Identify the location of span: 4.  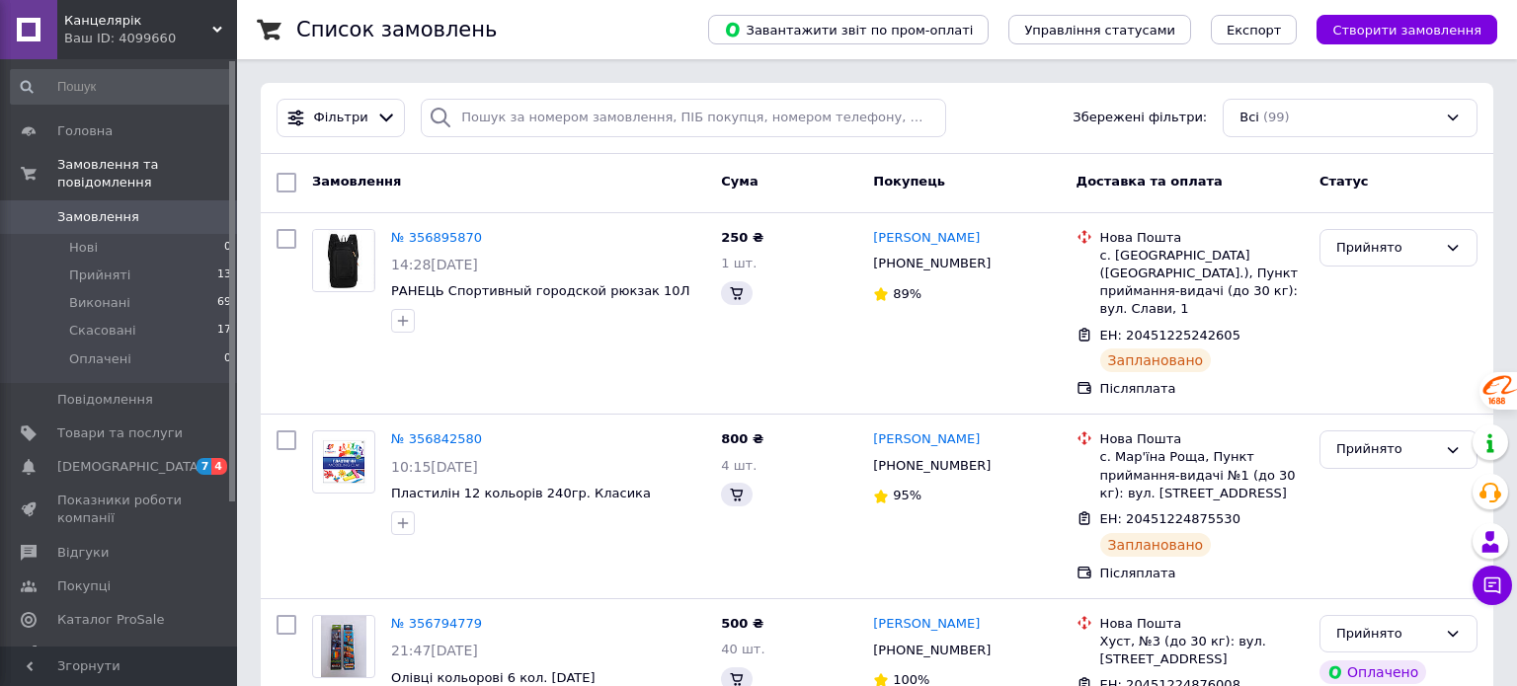
(219, 466).